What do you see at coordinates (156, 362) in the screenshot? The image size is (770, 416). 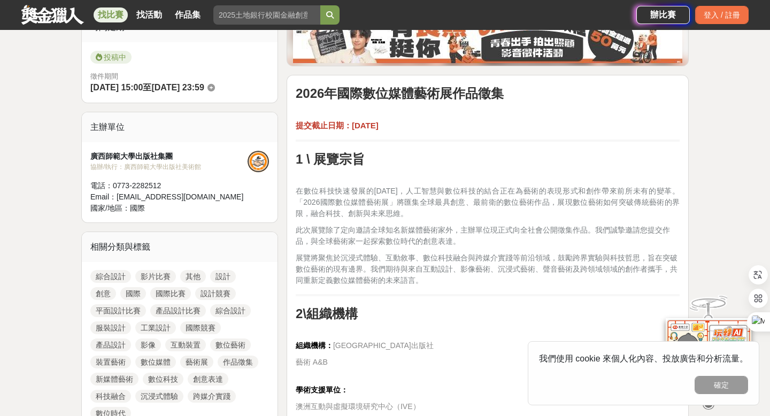 I see `a: 數位媒體` at bounding box center [156, 362].